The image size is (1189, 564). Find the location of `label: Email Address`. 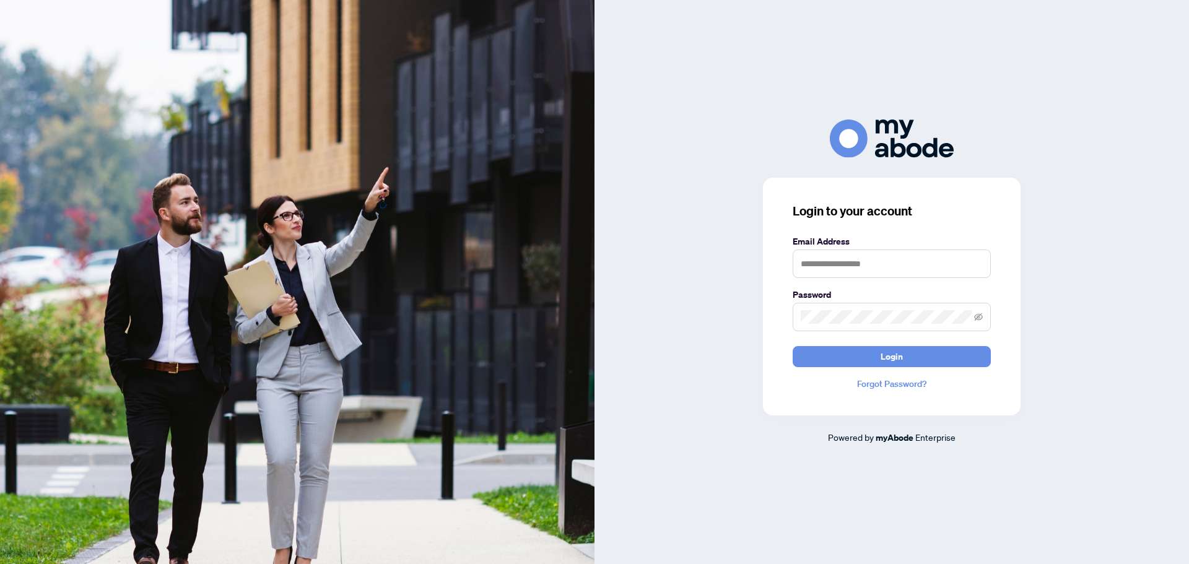

label: Email Address is located at coordinates (892, 242).